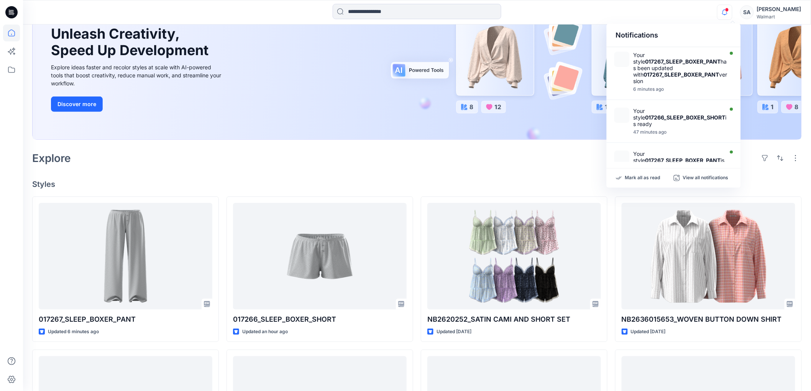  What do you see at coordinates (708, 320) in the screenshot?
I see `p: NB2636015653_WOVEN BUTTON DOWN SHIRT` at bounding box center [708, 320].